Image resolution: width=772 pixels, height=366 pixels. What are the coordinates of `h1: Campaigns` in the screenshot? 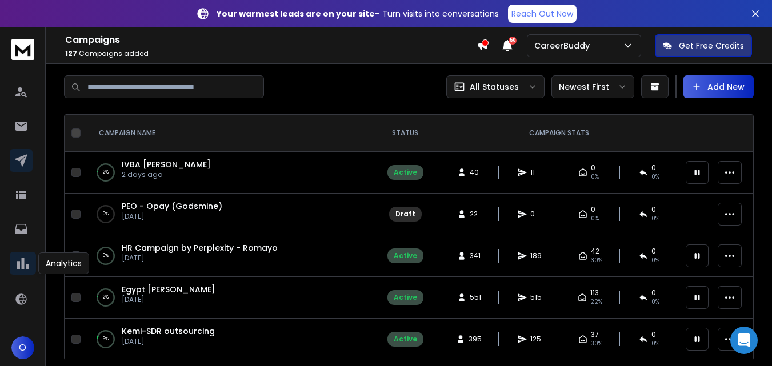 It's located at (271, 40).